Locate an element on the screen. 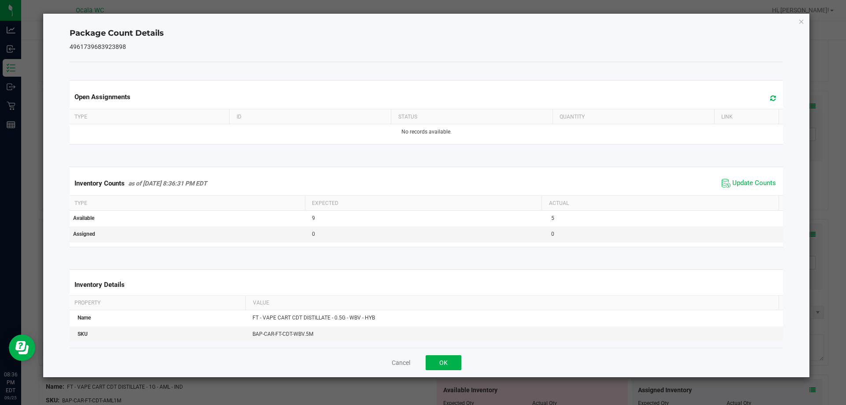 The width and height of the screenshot is (846, 405). span: Quantity is located at coordinates (572, 117).